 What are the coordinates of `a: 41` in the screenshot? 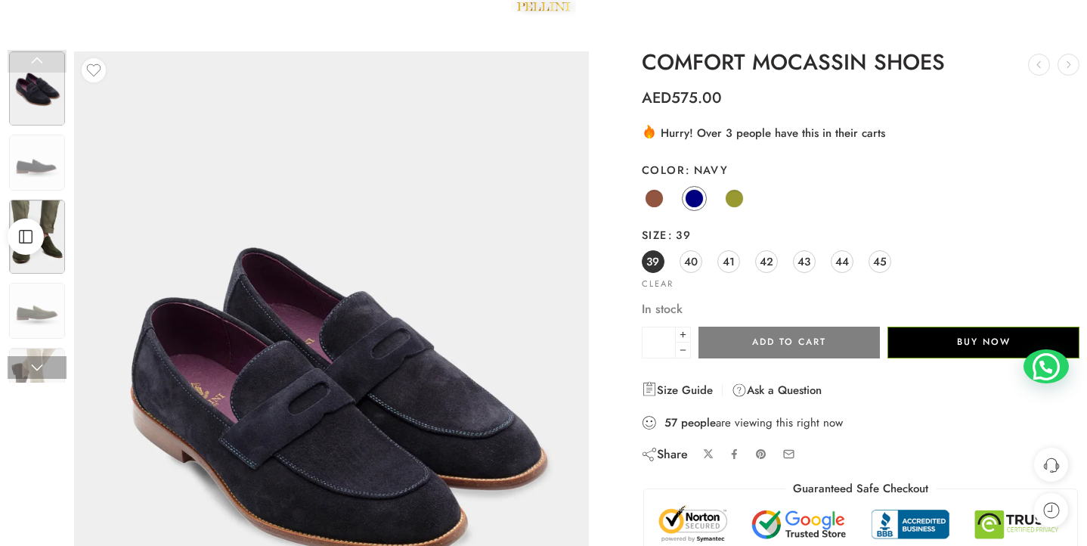 It's located at (729, 262).